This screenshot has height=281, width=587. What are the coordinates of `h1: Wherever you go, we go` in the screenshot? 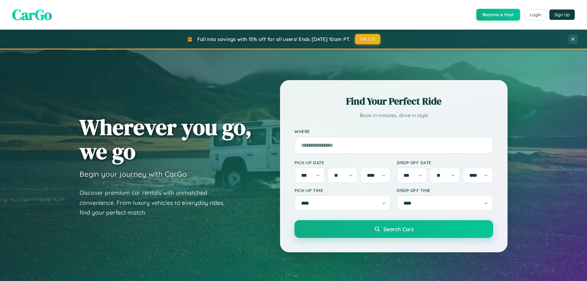 It's located at (166, 139).